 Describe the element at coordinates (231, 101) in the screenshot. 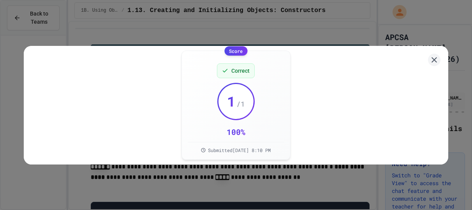

I see `span: 1` at that location.